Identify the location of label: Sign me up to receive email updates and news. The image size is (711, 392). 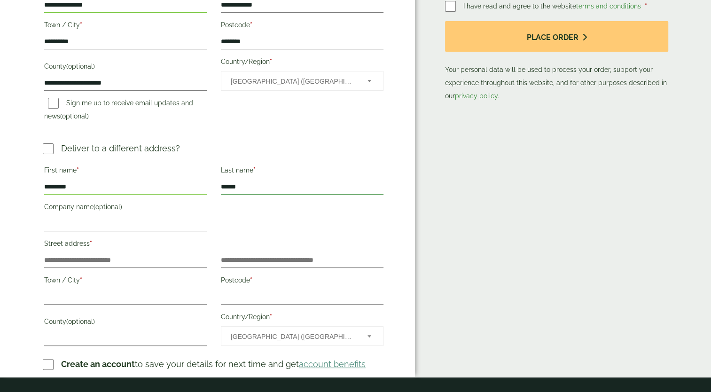
(119, 111).